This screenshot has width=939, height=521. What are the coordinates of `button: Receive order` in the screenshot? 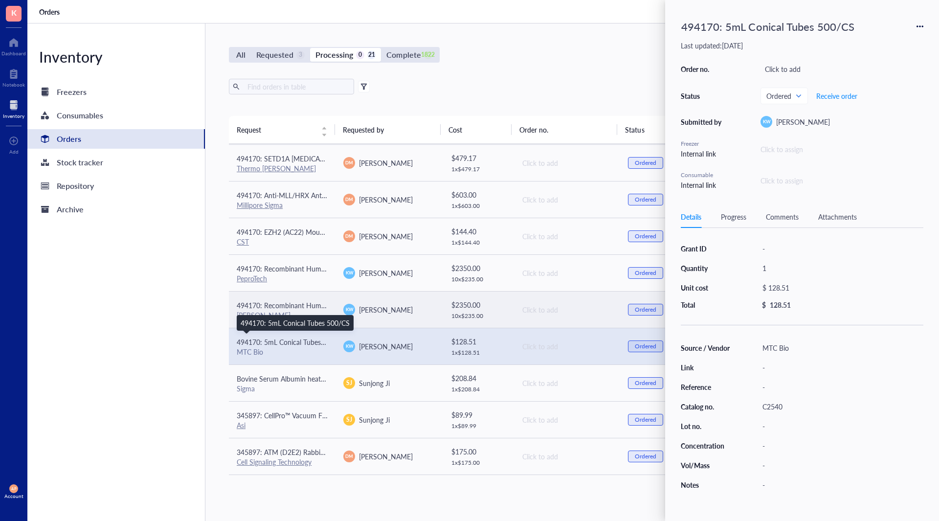 It's located at (837, 96).